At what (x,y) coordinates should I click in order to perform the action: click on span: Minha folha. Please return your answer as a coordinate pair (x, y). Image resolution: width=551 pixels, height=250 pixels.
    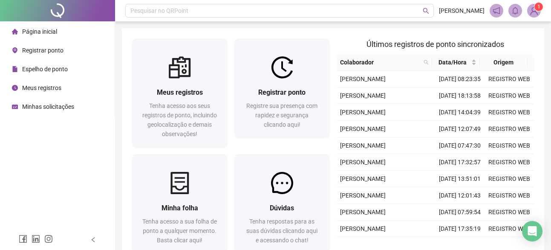
    Looking at the image, I should click on (180, 207).